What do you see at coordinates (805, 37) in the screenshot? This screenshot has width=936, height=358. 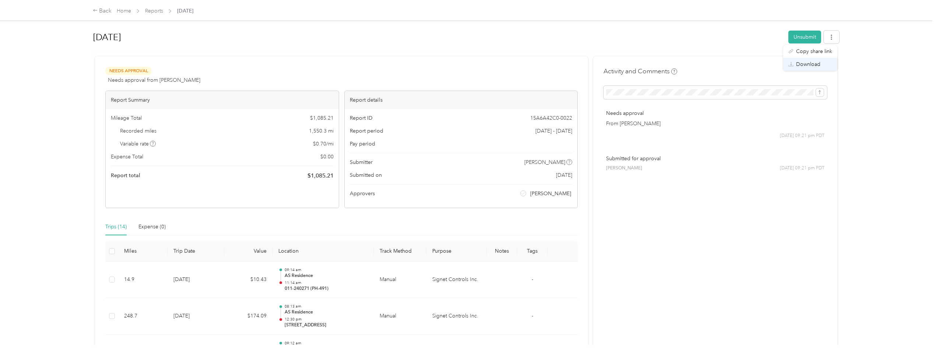 I see `button: Unsubmit` at bounding box center [805, 37].